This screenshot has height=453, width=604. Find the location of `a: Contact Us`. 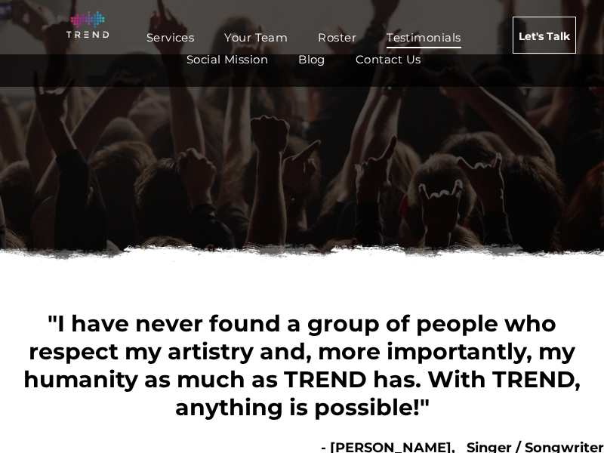

a: Contact Us is located at coordinates (388, 59).